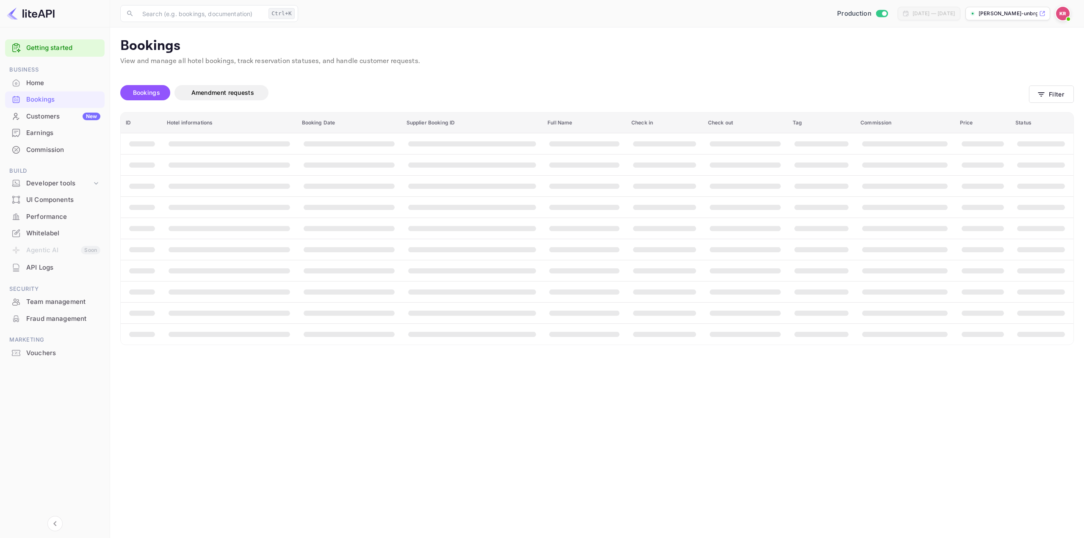 The image size is (1084, 538). I want to click on th: Hotel informations, so click(229, 123).